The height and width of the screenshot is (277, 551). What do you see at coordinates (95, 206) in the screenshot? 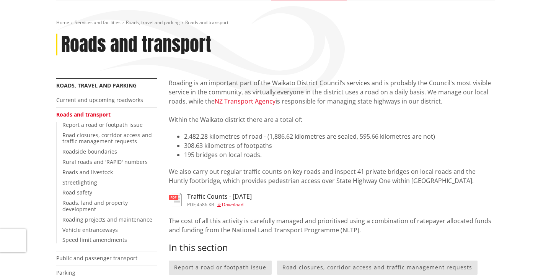
I see `a: Roads, land and property development` at bounding box center [95, 206].